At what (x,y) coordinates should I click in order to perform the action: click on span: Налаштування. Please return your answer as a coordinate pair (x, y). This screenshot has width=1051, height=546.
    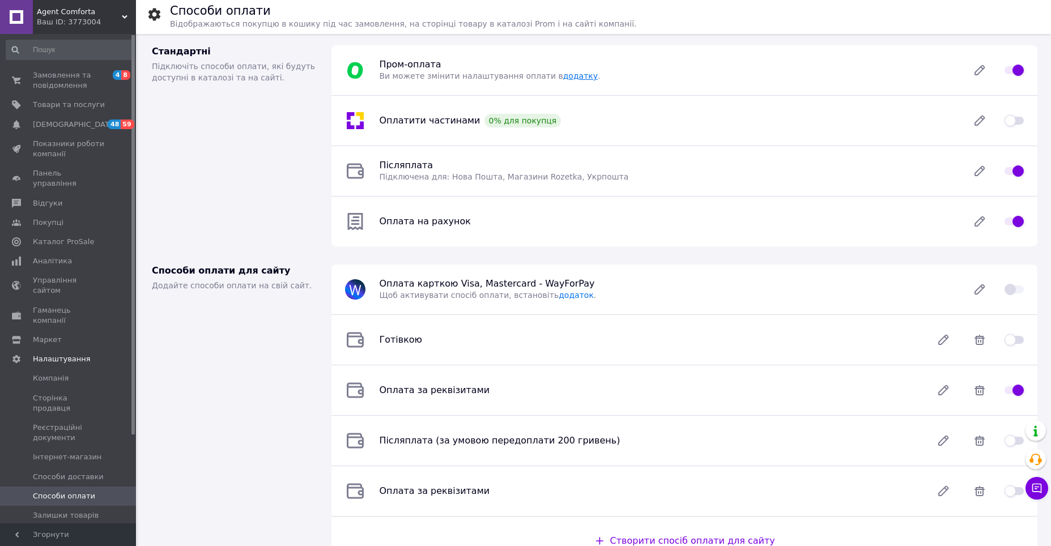
    Looking at the image, I should click on (62, 359).